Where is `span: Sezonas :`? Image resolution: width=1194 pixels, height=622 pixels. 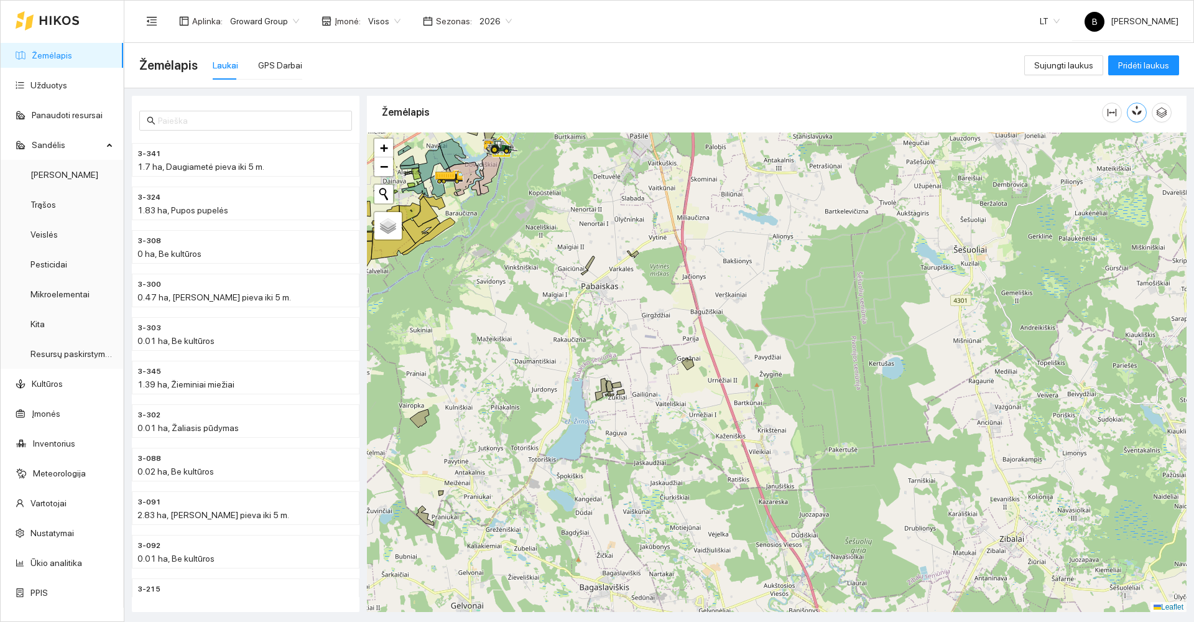 span: Sezonas : is located at coordinates (454, 21).